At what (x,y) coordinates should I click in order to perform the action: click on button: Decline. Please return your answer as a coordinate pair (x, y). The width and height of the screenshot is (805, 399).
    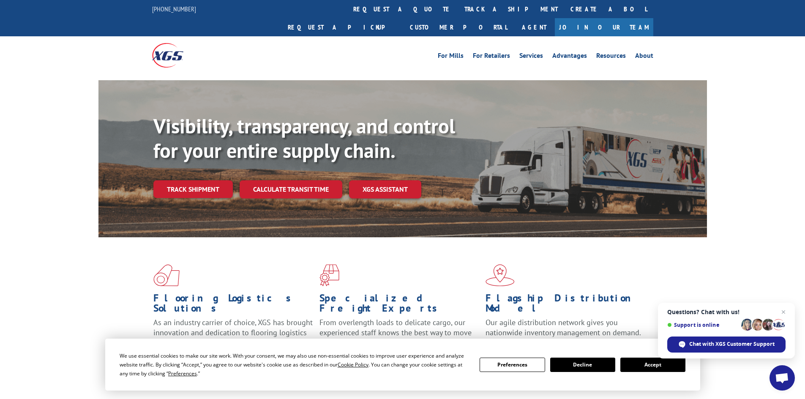
    Looking at the image, I should click on (583, 365).